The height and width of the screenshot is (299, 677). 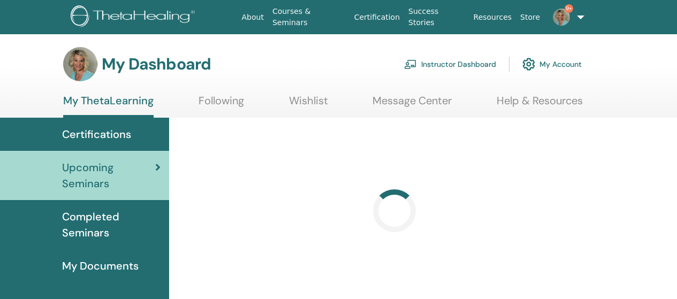 I want to click on span: 9+, so click(x=569, y=9).